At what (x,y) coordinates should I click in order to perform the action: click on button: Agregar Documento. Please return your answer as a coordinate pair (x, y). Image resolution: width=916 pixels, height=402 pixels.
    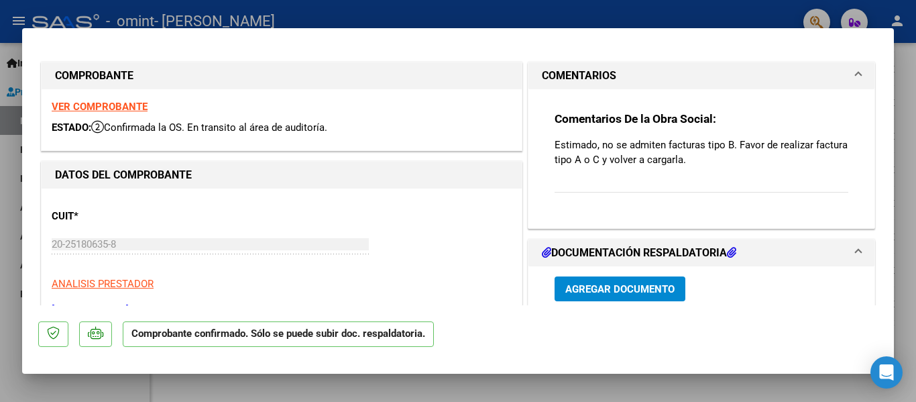
    Looking at the image, I should click on (620, 288).